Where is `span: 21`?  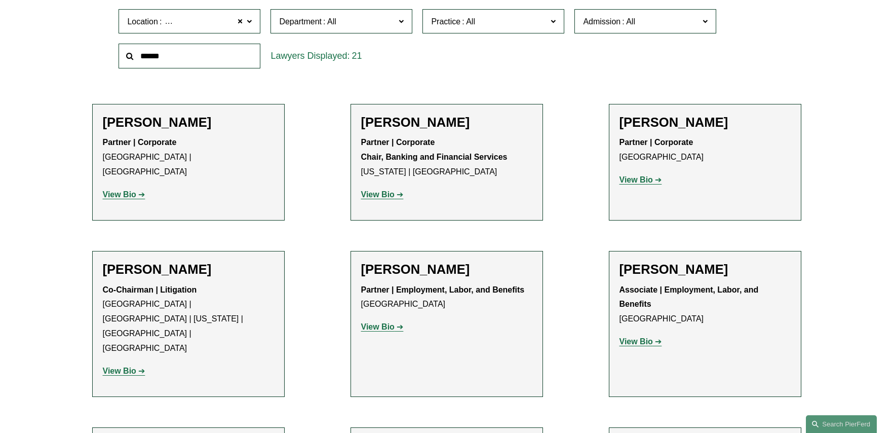
span: 21 is located at coordinates (357, 56).